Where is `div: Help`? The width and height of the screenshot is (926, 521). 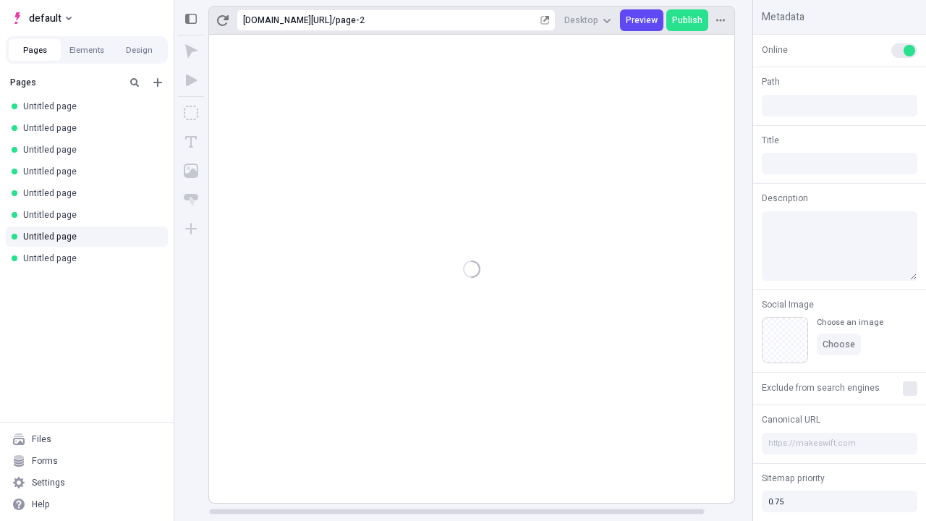
div: Help is located at coordinates (41, 504).